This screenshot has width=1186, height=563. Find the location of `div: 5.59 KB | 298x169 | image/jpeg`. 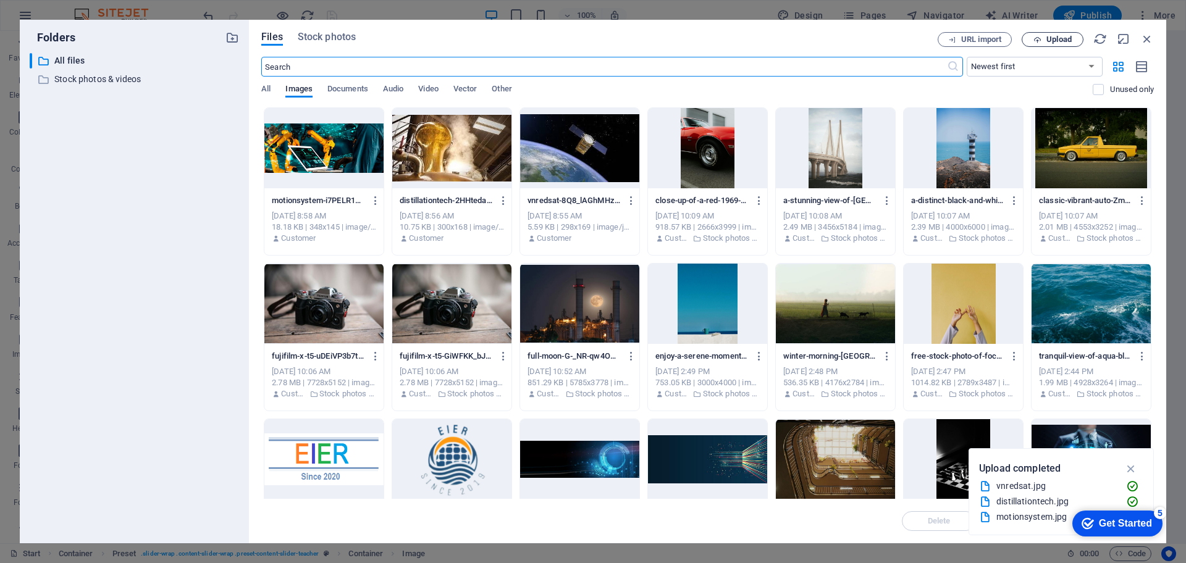

div: 5.59 KB | 298x169 | image/jpeg is located at coordinates (579, 227).